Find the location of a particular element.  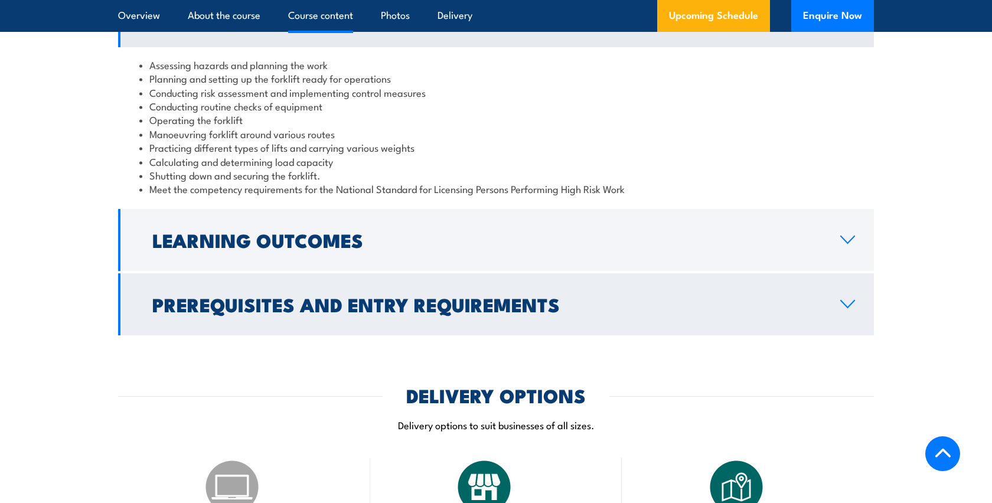

li: Conducting routine checks of equipment is located at coordinates (496, 106).